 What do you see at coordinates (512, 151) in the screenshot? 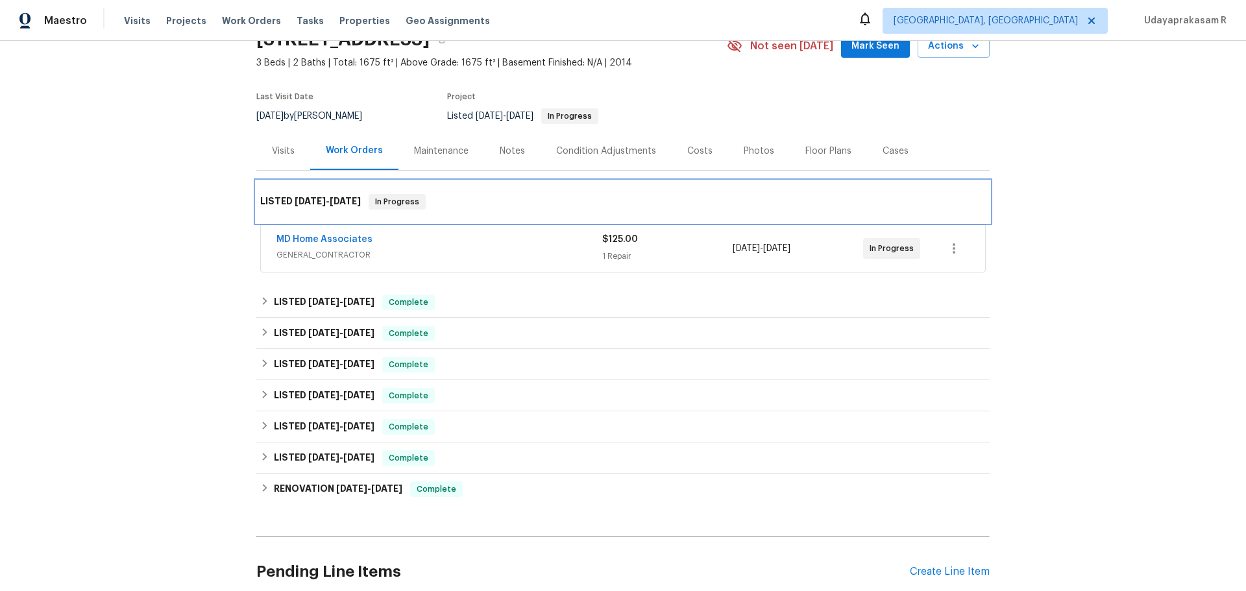
I see `div: Notes` at bounding box center [512, 151].